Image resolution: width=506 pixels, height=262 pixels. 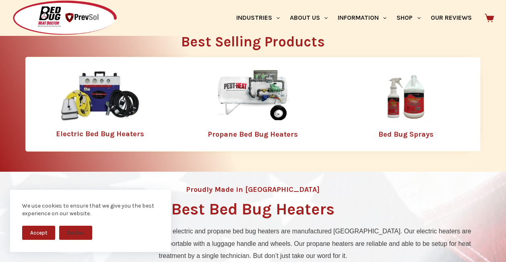 What do you see at coordinates (19, 15) in the screenshot?
I see `button: Open LiveChat chat widget` at bounding box center [19, 15].